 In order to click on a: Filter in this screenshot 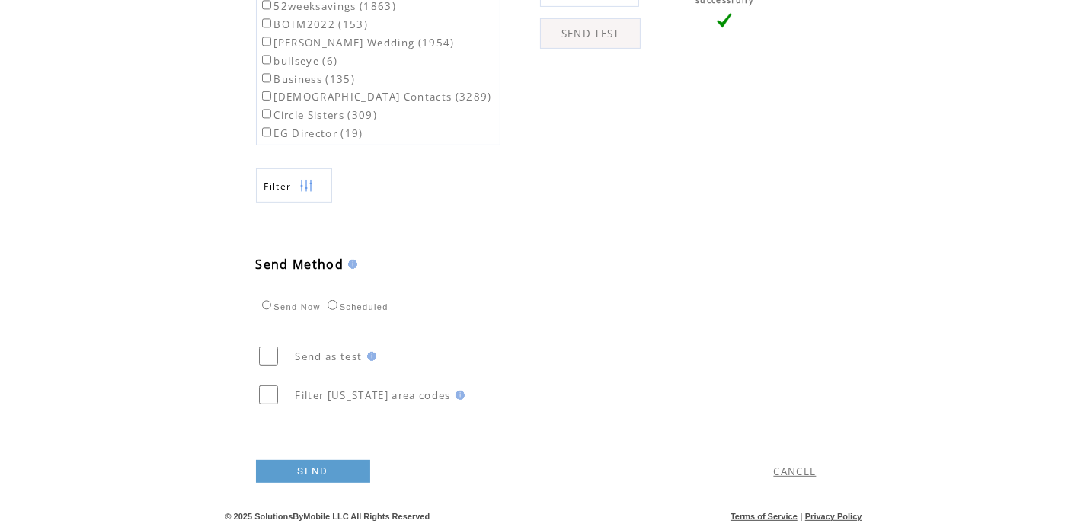, I will do `click(294, 185)`.